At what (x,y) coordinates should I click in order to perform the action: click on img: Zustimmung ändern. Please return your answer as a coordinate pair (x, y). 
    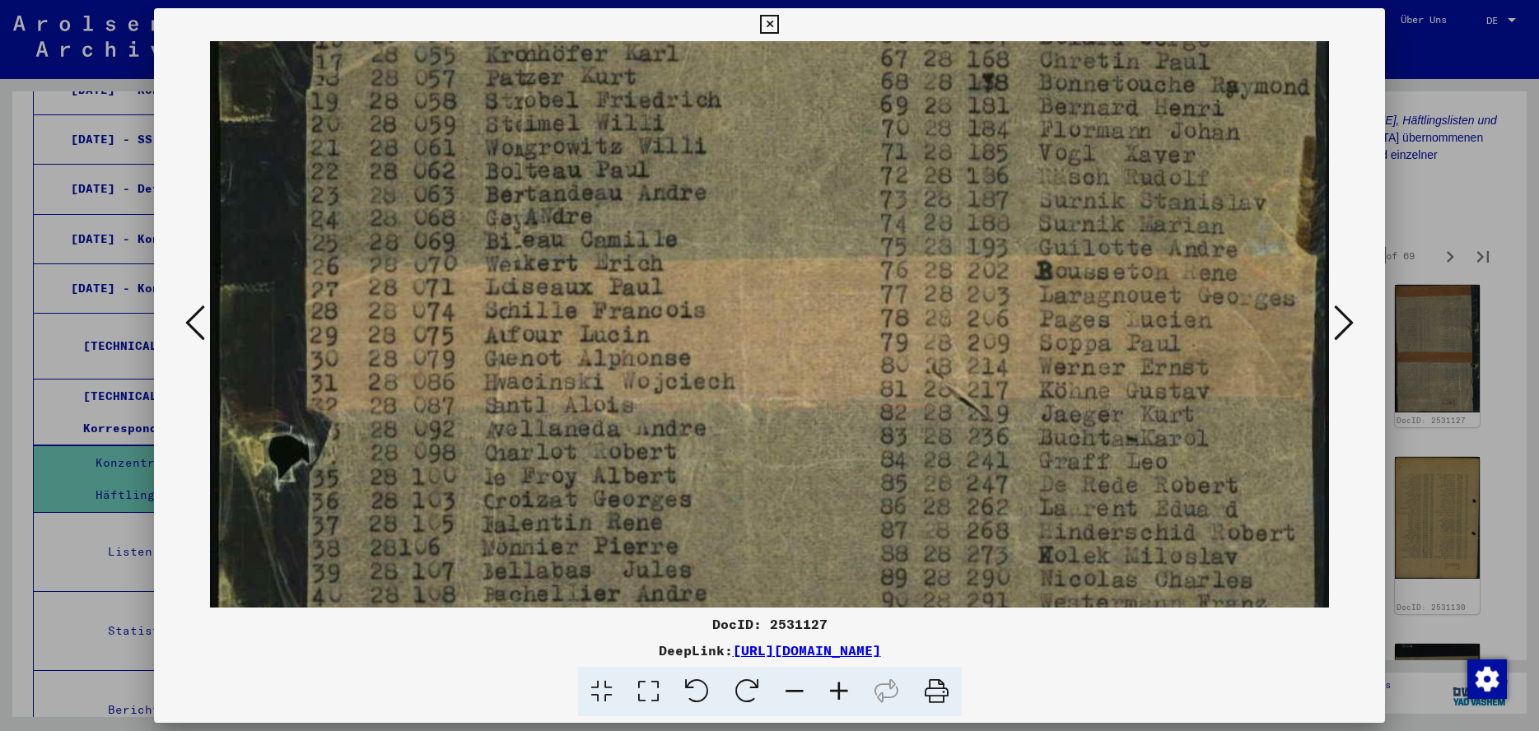
    Looking at the image, I should click on (1487, 679).